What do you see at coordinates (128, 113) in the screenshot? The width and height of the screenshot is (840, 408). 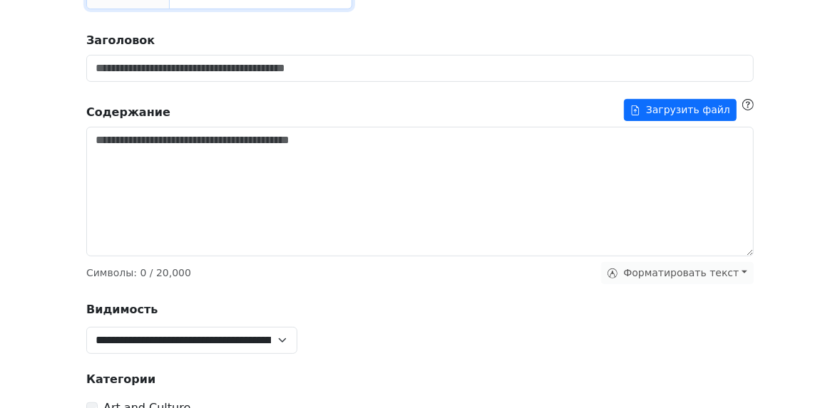 I see `strong: Содержание` at bounding box center [128, 113].